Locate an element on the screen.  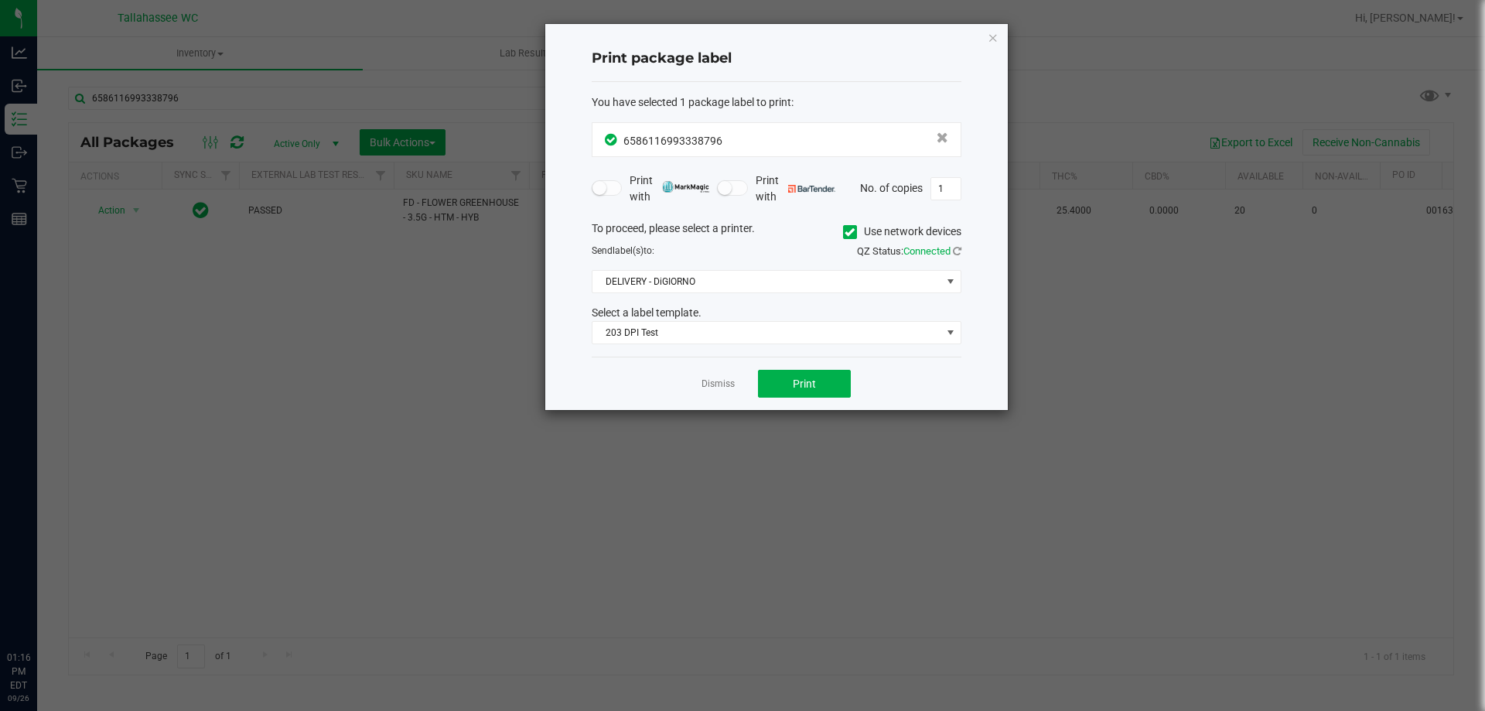
span: Connected is located at coordinates (926, 251).